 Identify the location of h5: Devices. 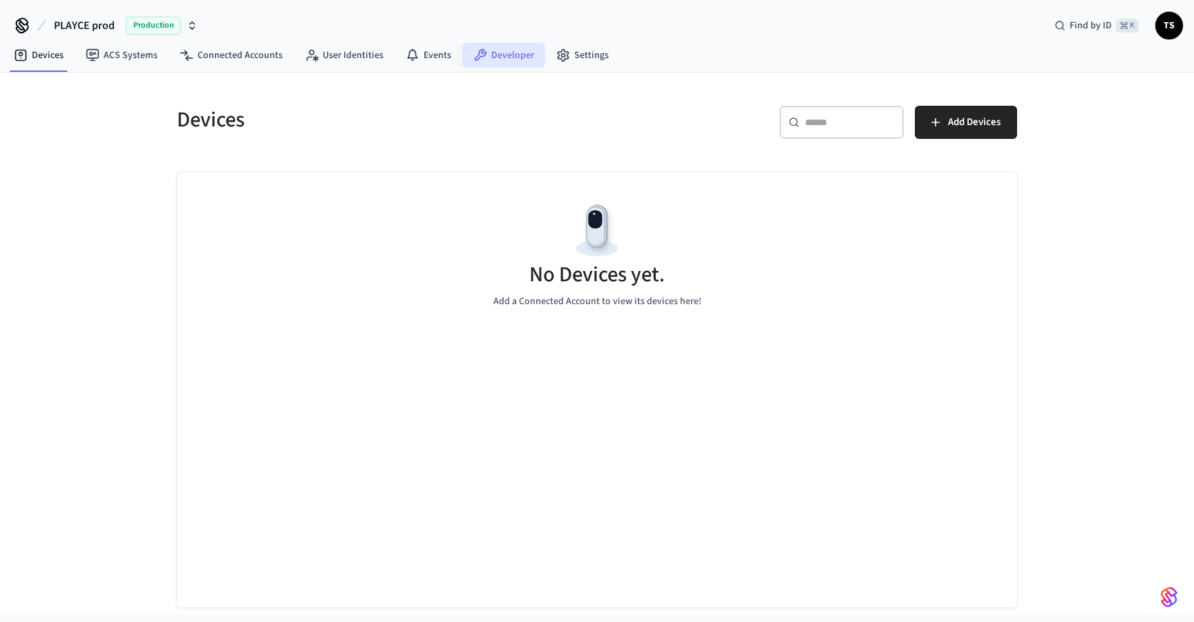
(383, 120).